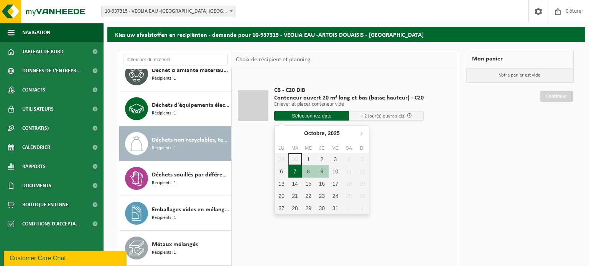  I want to click on h2: Kies uw afvalstoffen en recipiënten - demande pour 10-937315 - VEOLIA EAU -ARTOIS DOUAISIS - [GEO..., so click(346, 34).